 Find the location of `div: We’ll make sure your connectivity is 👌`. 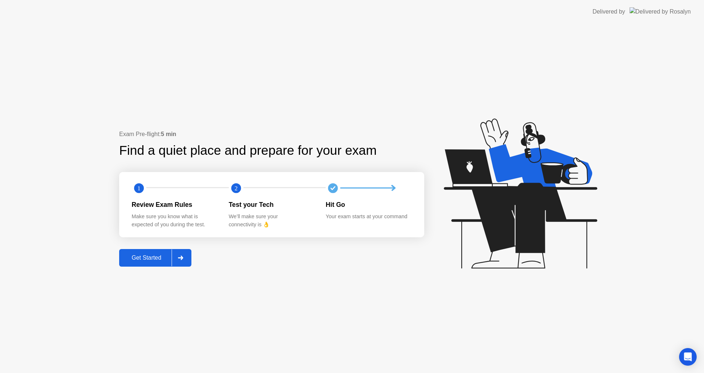

div: We’ll make sure your connectivity is 👌 is located at coordinates (271, 220).